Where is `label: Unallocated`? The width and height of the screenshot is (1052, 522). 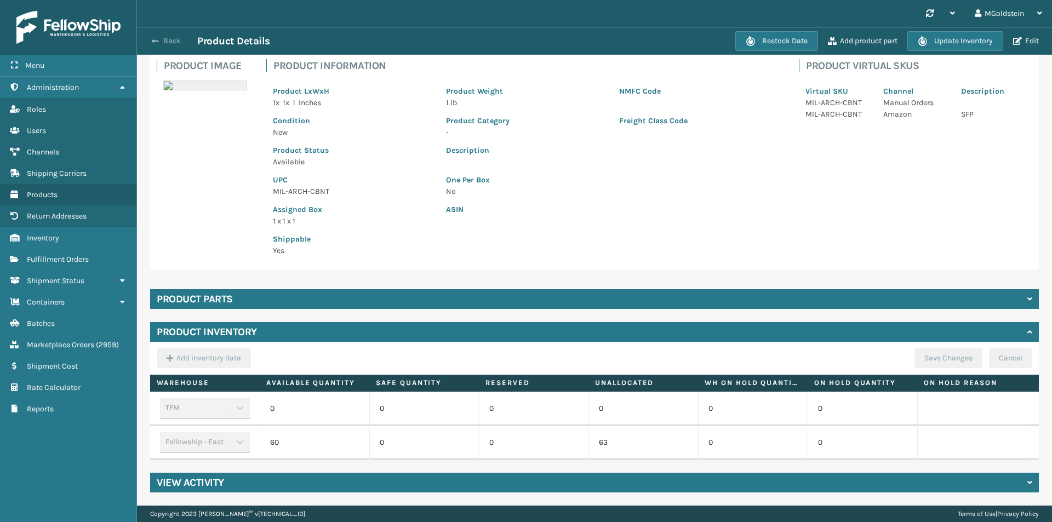
label: Unallocated is located at coordinates (642, 383).